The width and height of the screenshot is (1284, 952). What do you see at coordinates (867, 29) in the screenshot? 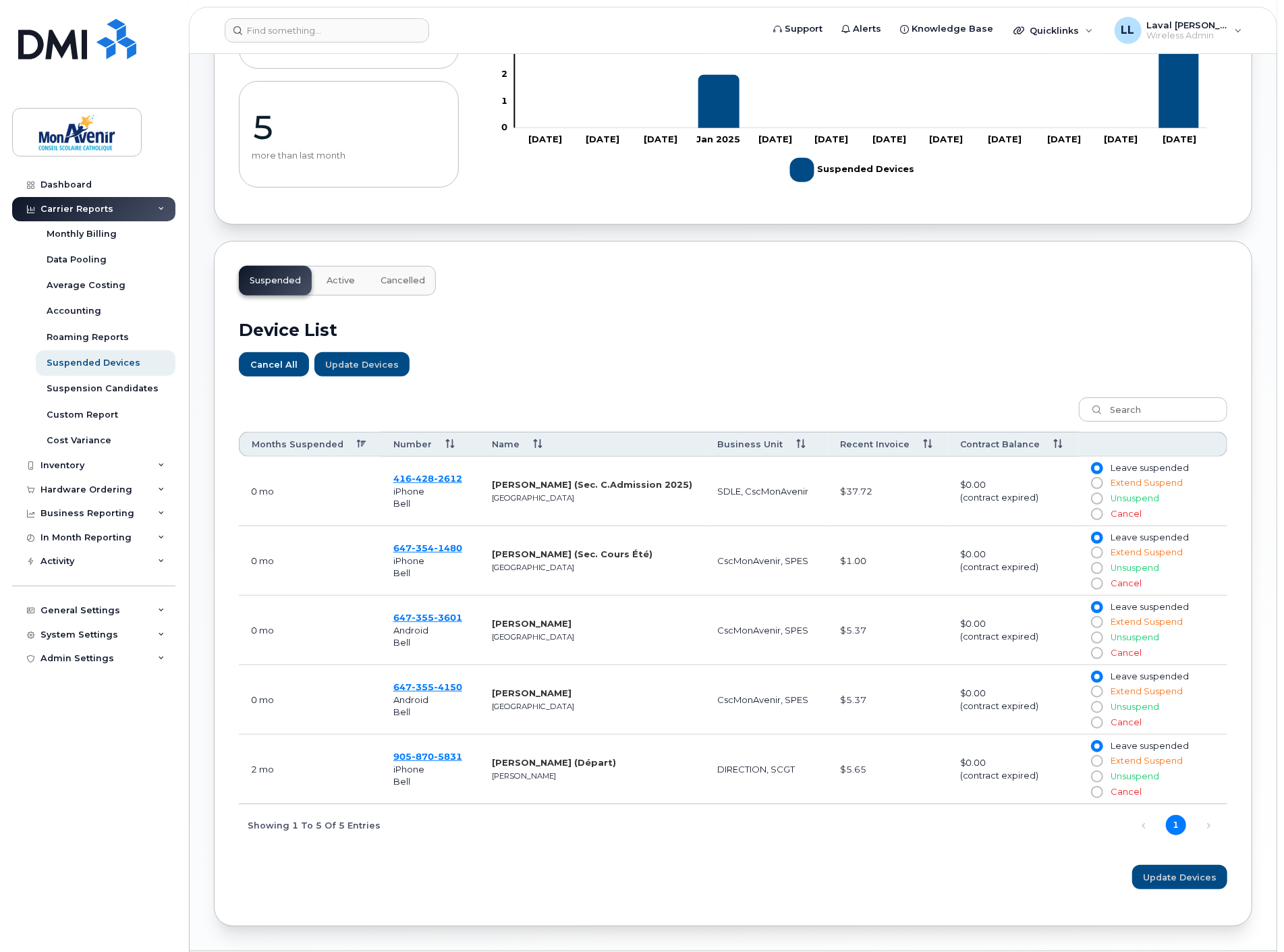
I see `span: Alerts` at bounding box center [867, 29].